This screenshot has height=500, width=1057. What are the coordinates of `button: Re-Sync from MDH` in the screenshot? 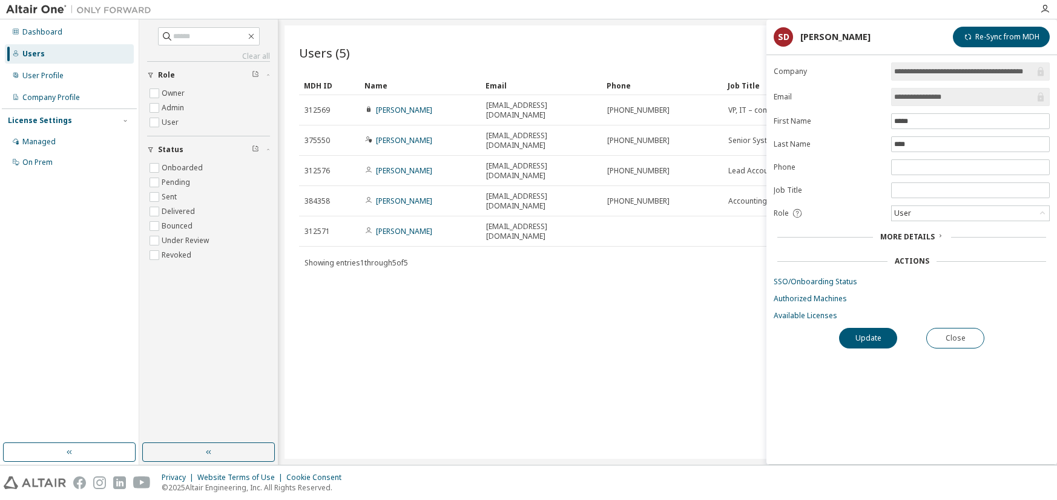 It's located at (1002, 37).